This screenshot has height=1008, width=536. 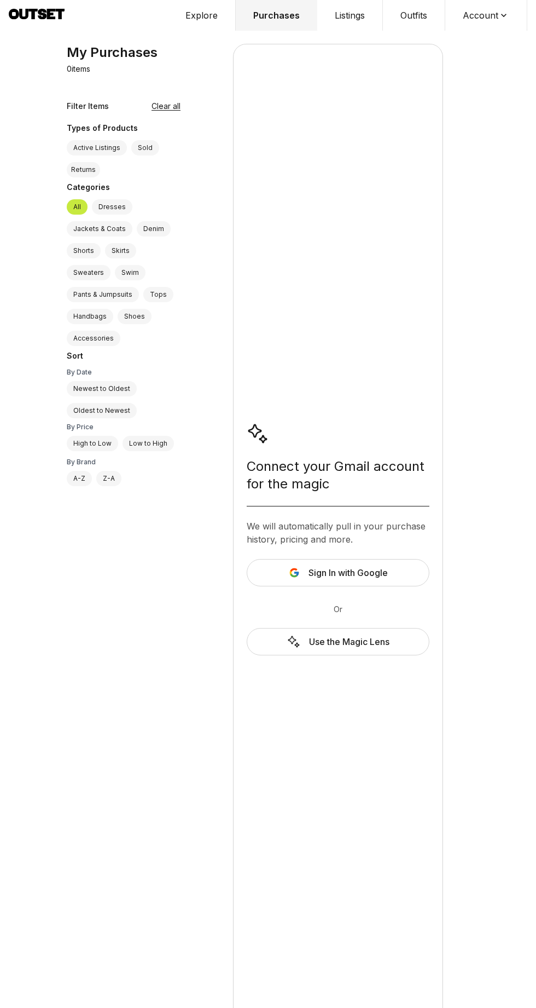 I want to click on label: High to Low, so click(x=92, y=443).